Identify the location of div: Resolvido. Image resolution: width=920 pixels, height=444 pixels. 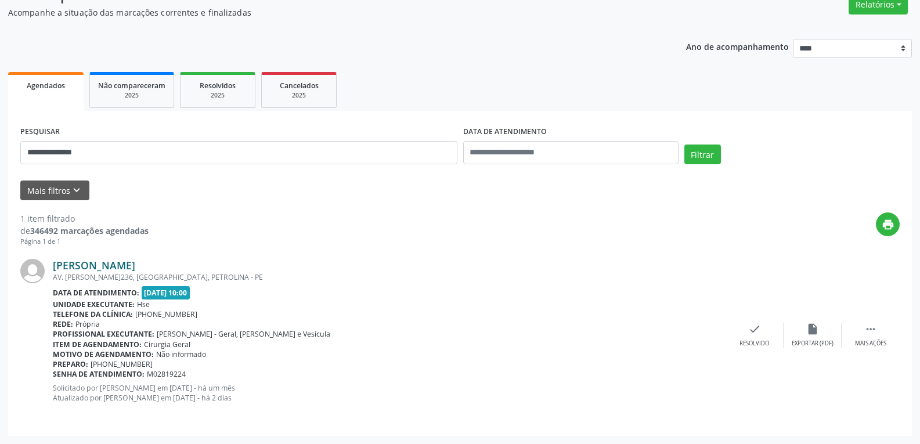
(754, 344).